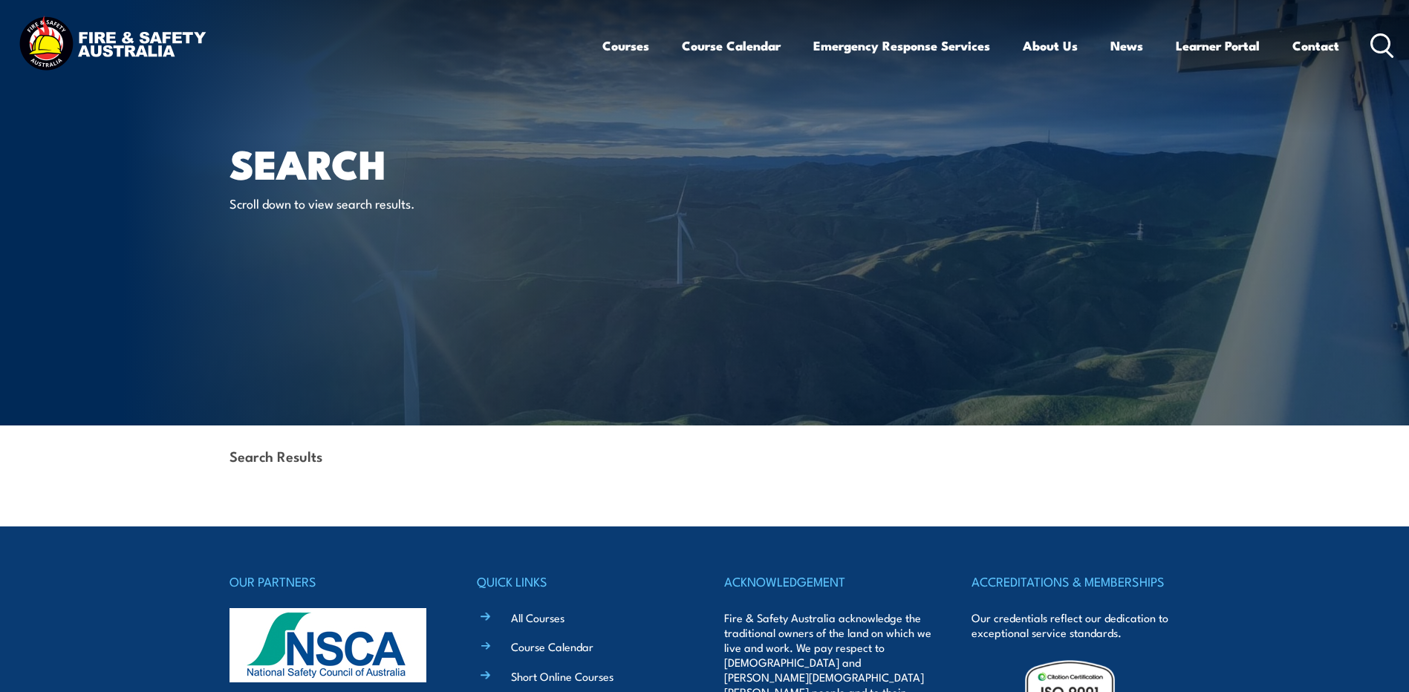 This screenshot has height=692, width=1409. Describe the element at coordinates (562, 676) in the screenshot. I see `a: Short Online Courses` at that location.